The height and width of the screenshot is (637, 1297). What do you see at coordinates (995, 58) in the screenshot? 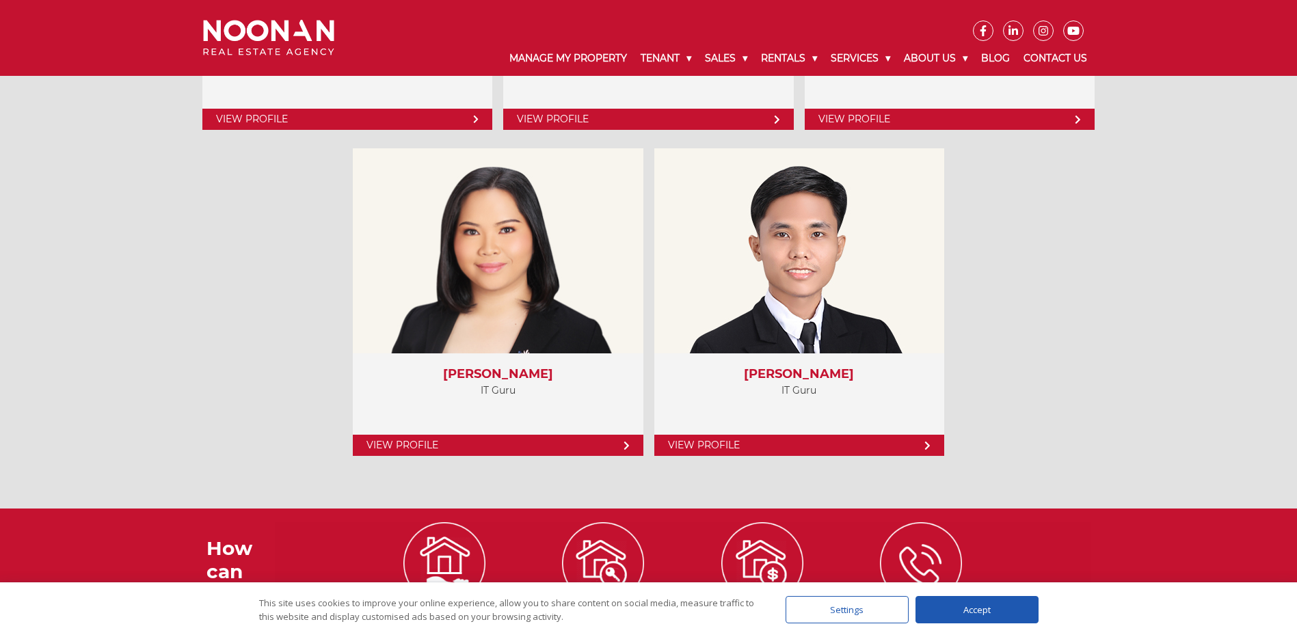
I see `a: Blog` at bounding box center [995, 58].